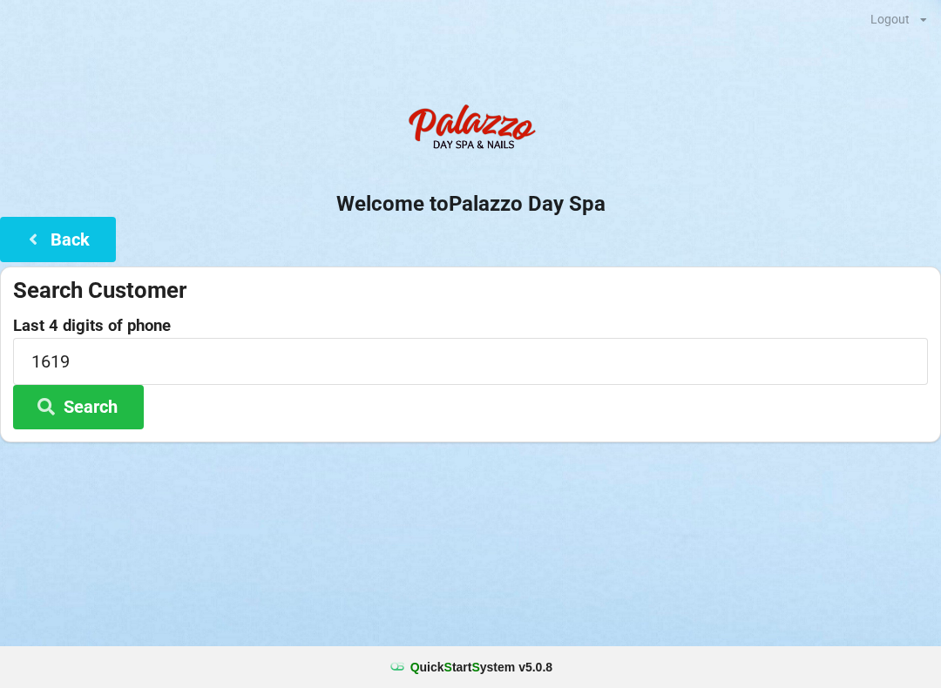  What do you see at coordinates (415, 668) in the screenshot?
I see `span: Q` at bounding box center [415, 668].